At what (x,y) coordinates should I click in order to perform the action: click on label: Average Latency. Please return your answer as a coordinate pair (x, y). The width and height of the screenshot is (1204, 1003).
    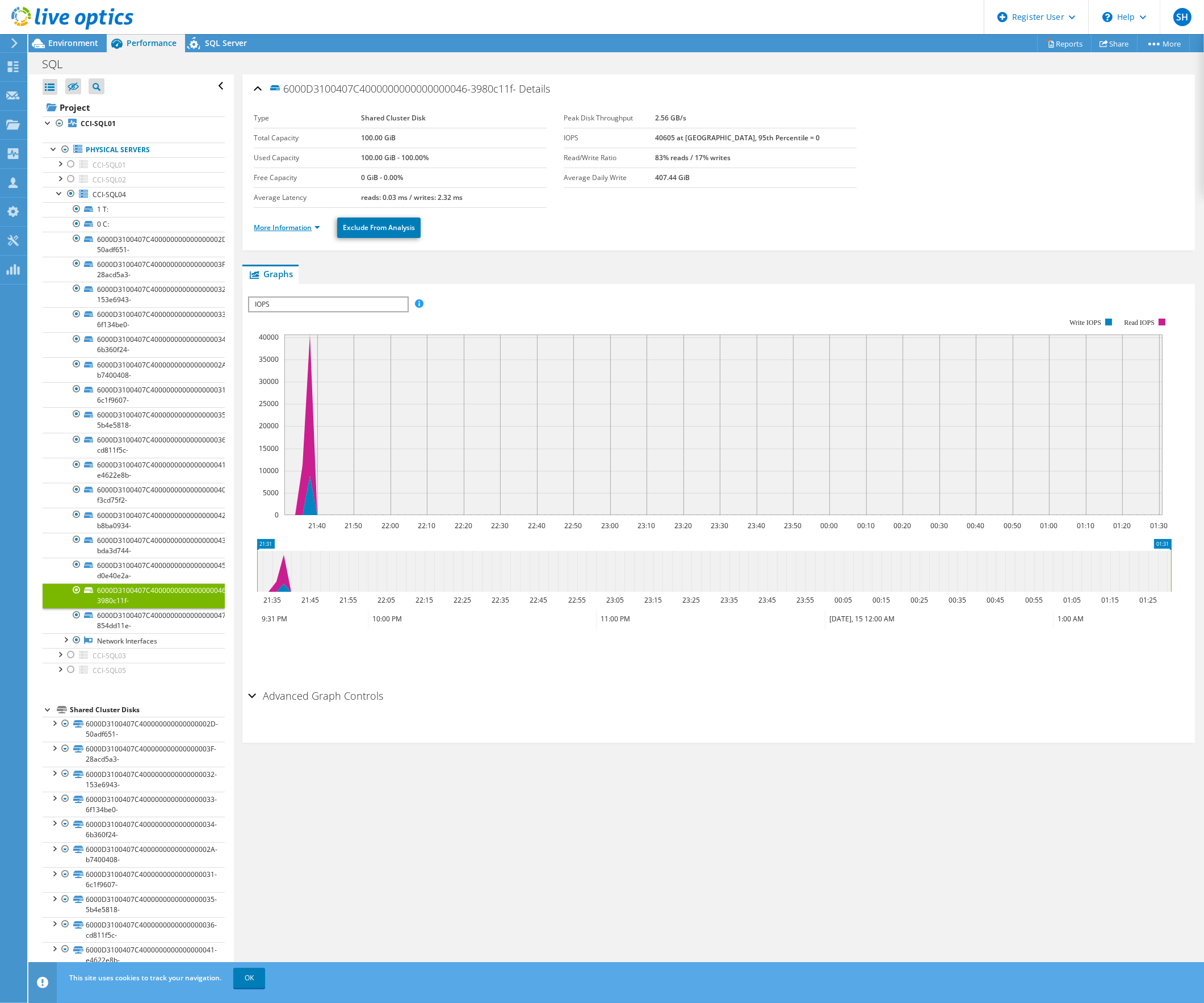
    Looking at the image, I should click on (307, 198).